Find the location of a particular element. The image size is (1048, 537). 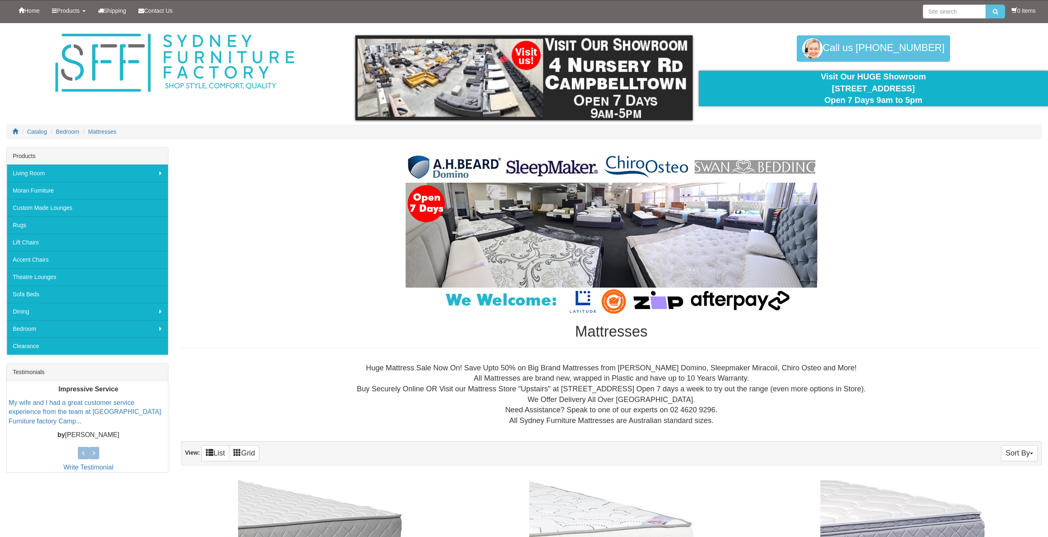

a: Shipping is located at coordinates (112, 11).